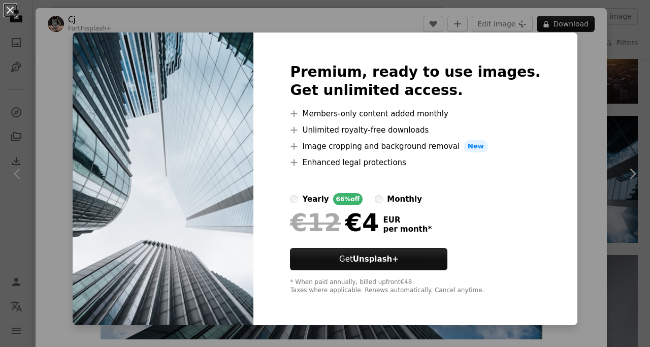 The image size is (650, 347). What do you see at coordinates (415, 163) in the screenshot?
I see `li: Enhanced legal protections` at bounding box center [415, 163].